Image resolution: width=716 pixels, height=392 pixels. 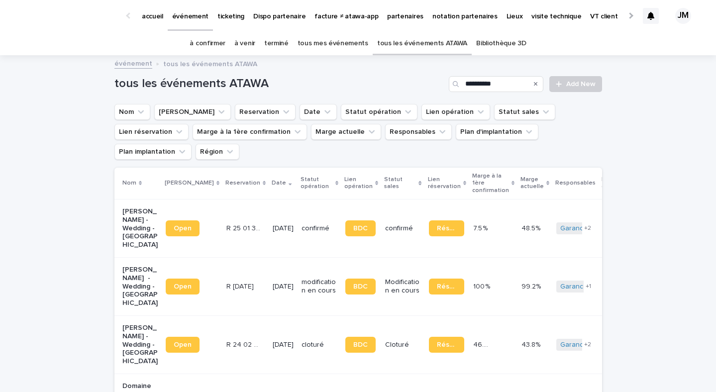 What do you see at coordinates (133, 63) in the screenshot?
I see `a: événement` at bounding box center [133, 63].